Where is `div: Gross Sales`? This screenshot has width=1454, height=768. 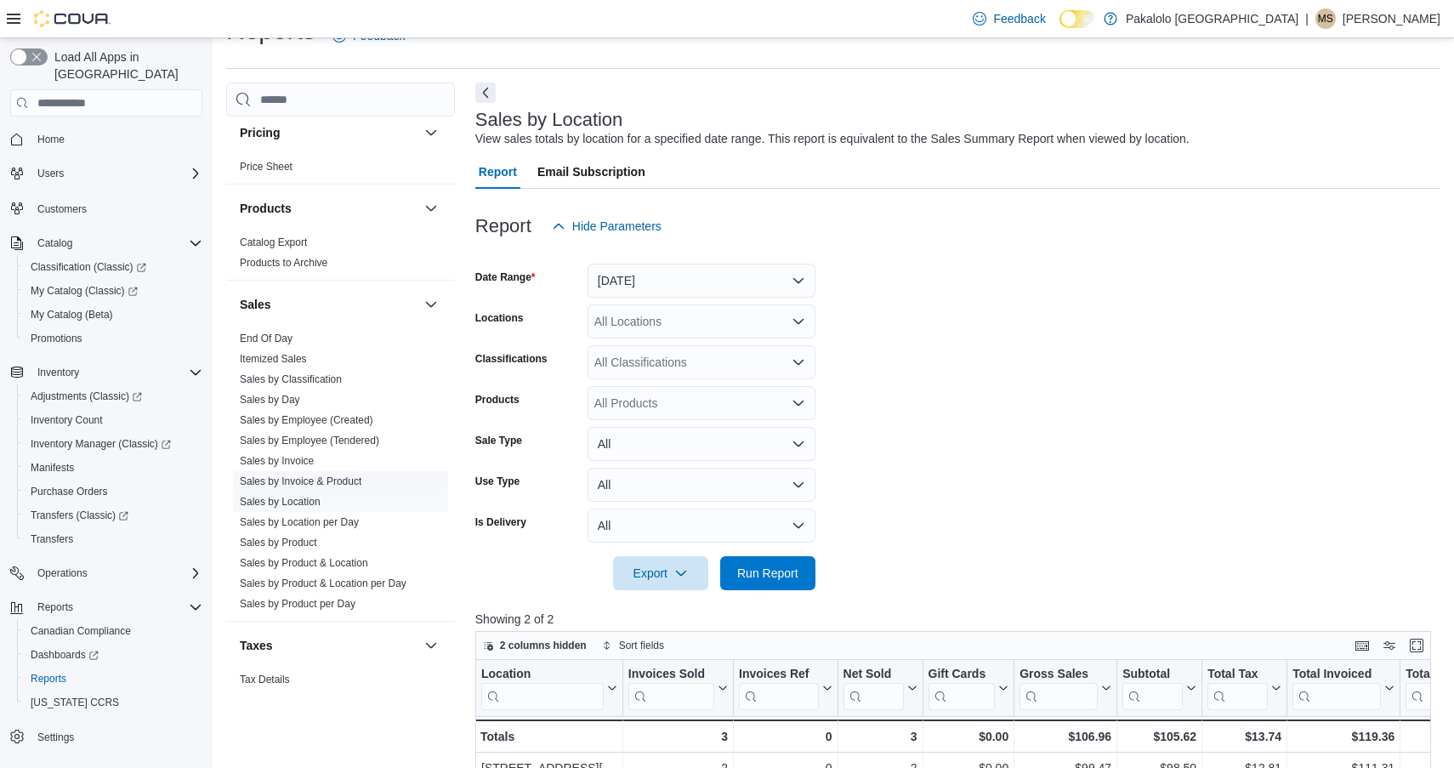 div: Gross Sales is located at coordinates (1059, 688).